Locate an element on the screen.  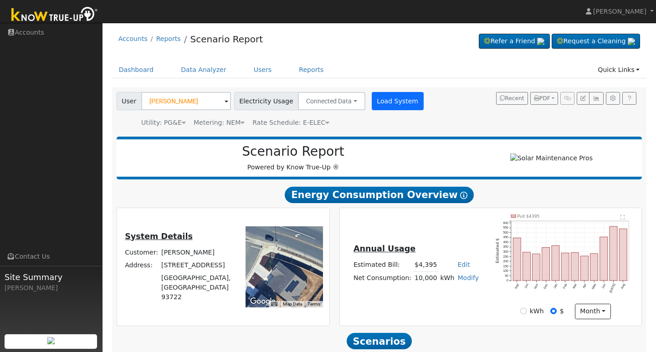
td: kWh is located at coordinates (447, 278).